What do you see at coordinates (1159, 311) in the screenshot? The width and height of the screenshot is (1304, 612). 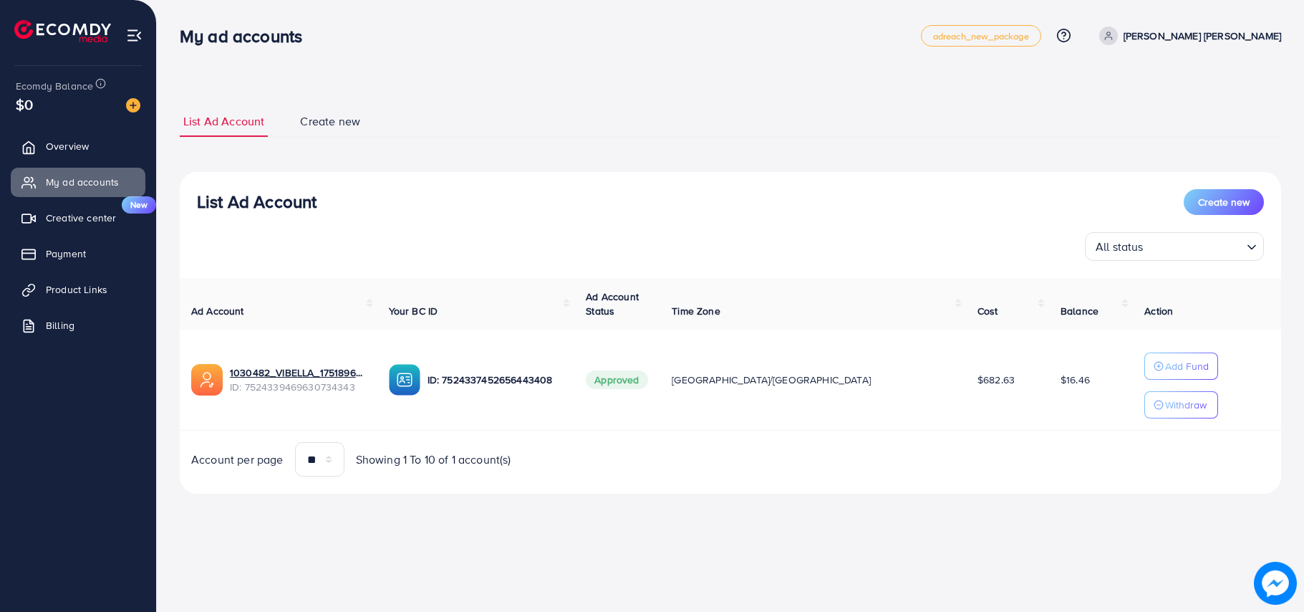 I see `span: Action` at bounding box center [1159, 311].